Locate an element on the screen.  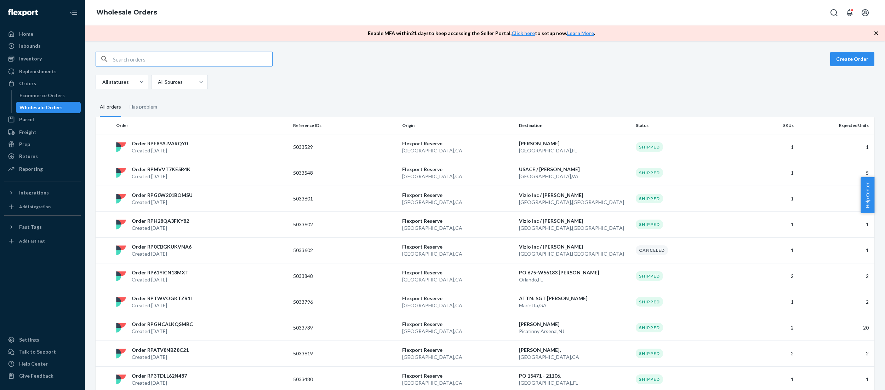
p: Order RPATV8NBZ8C21 is located at coordinates (160, 350).